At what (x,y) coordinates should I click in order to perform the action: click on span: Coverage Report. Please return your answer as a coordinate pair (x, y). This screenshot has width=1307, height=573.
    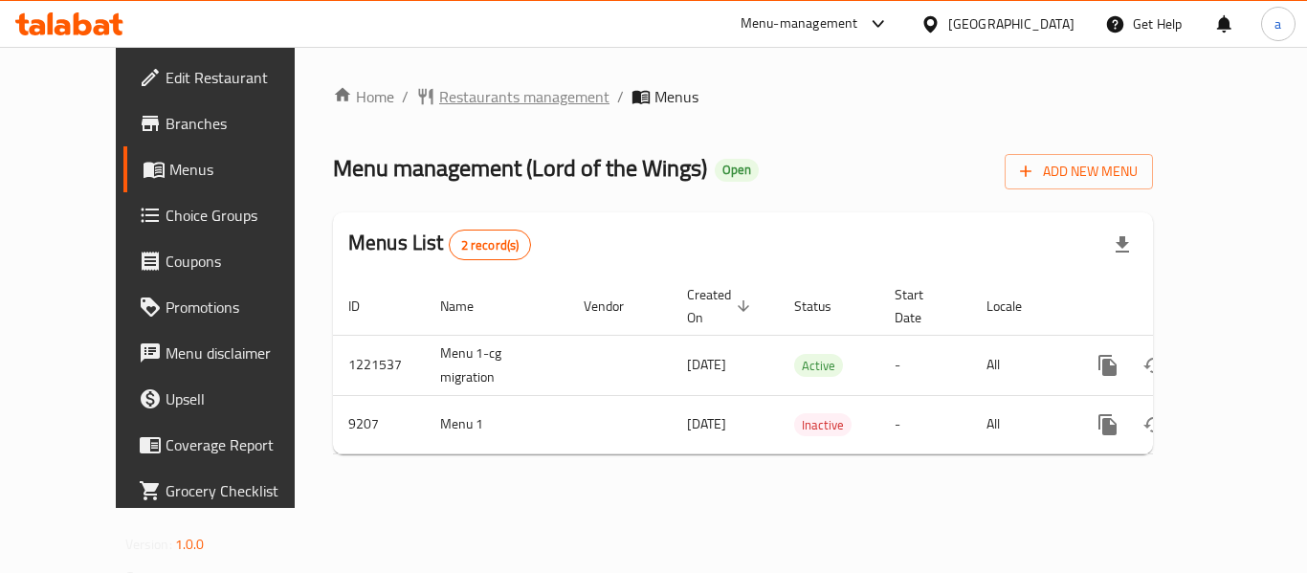
    Looking at the image, I should click on (242, 445).